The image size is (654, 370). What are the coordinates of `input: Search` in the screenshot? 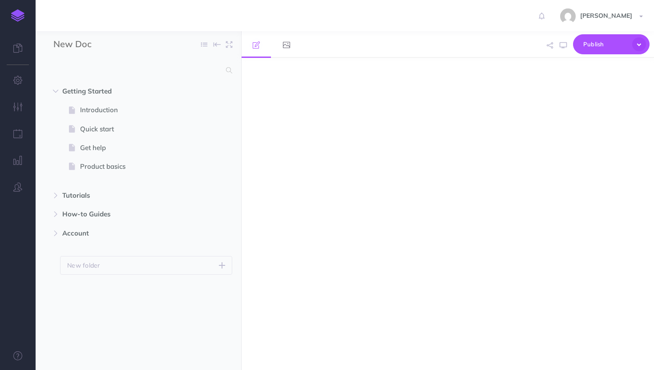 It's located at (137, 70).